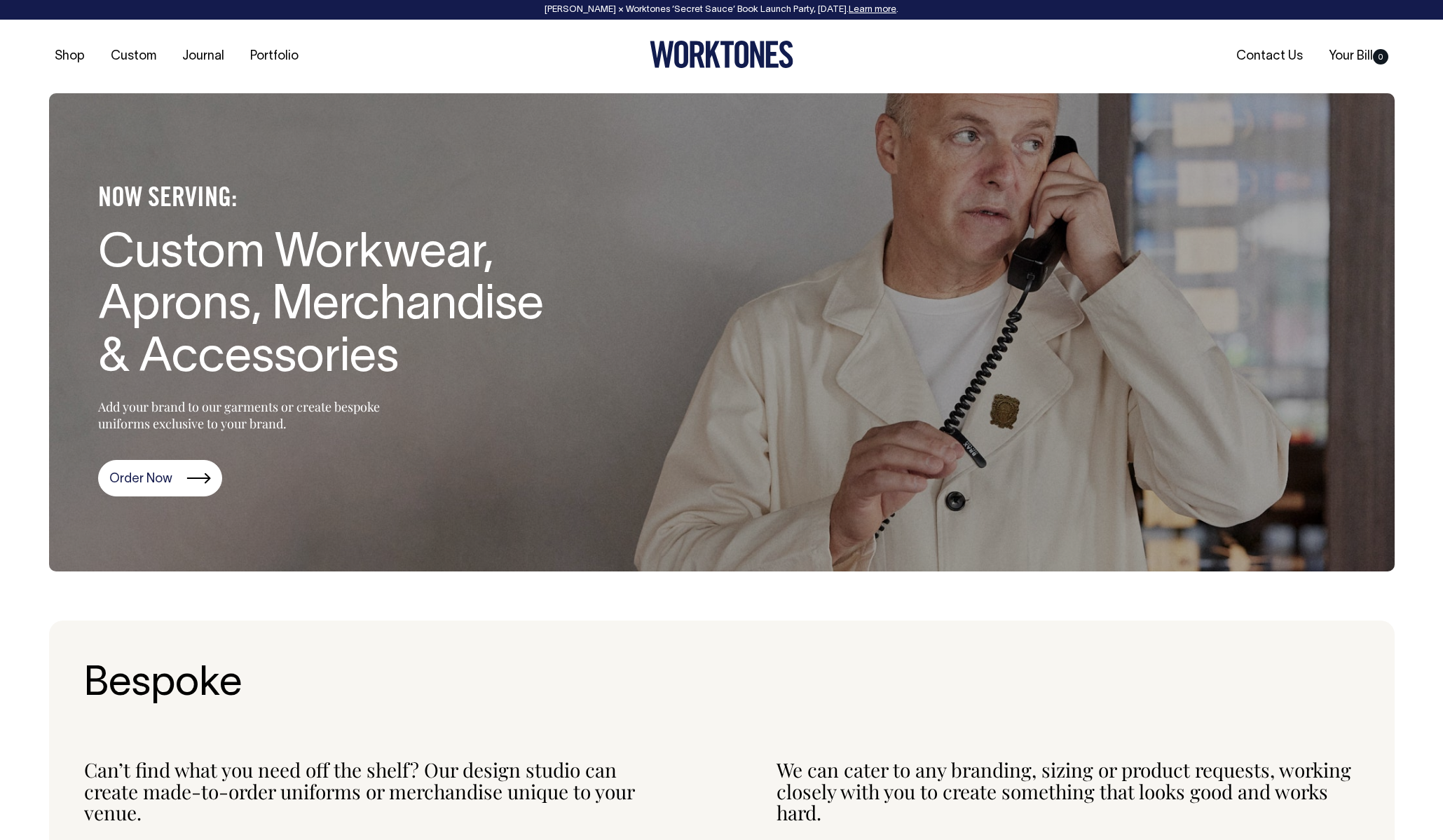  What do you see at coordinates (159, 478) in the screenshot?
I see `a: Order Now` at bounding box center [159, 478].